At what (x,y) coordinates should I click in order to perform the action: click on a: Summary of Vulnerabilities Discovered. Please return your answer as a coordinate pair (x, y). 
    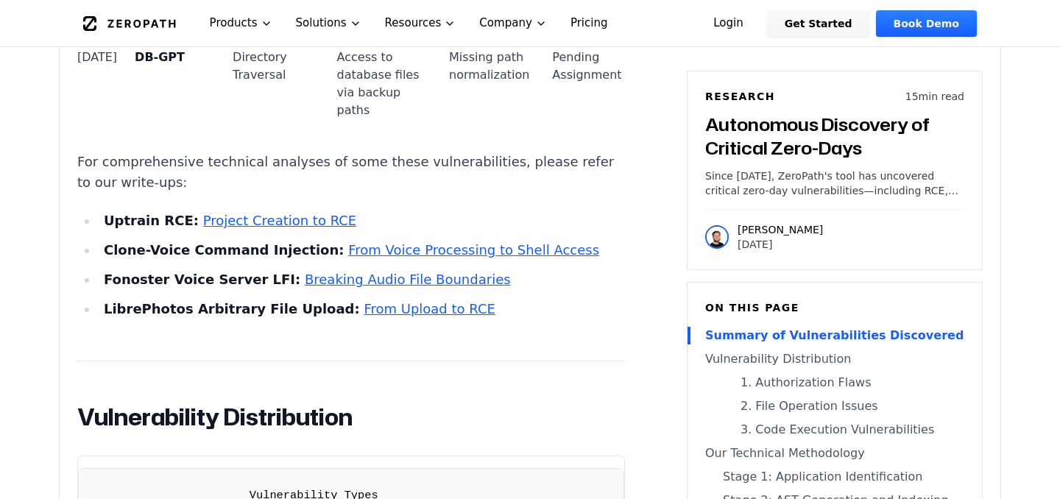
    Looking at the image, I should click on (834, 336).